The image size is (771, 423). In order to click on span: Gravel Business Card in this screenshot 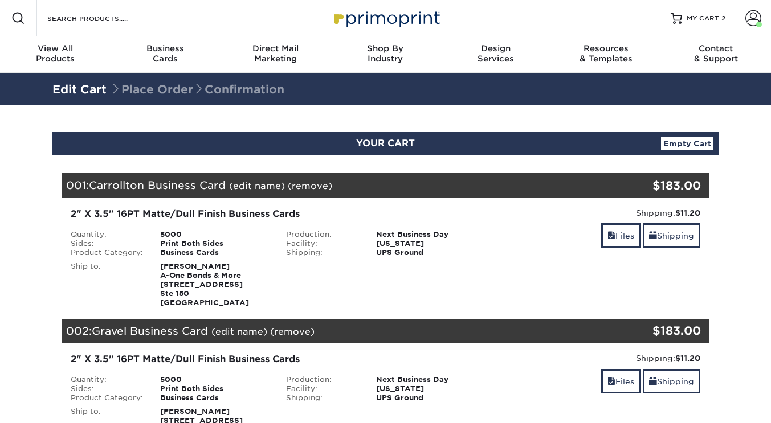, I will do `click(150, 331)`.